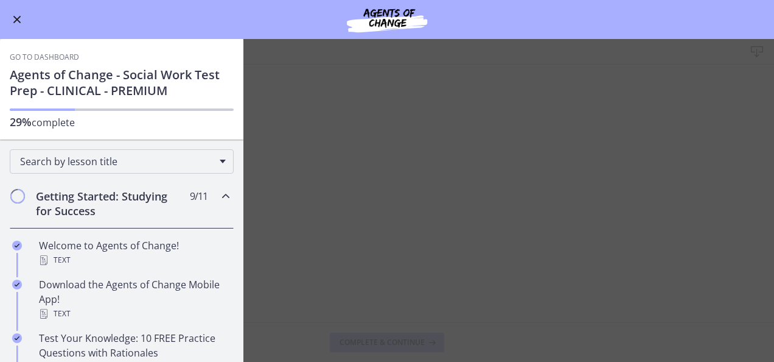 This screenshot has height=362, width=774. I want to click on span: 9 / 11, so click(198, 196).